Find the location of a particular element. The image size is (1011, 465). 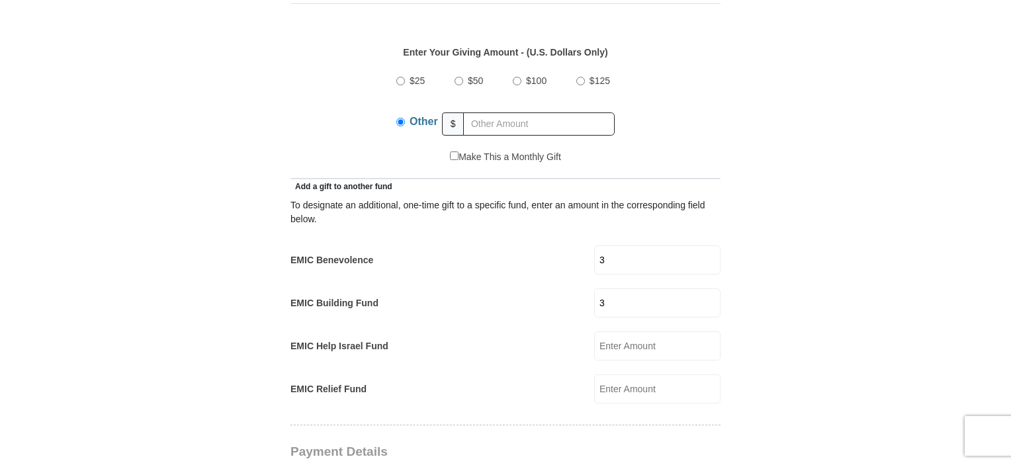

label: EMIC Help Israel Fund is located at coordinates (340, 346).